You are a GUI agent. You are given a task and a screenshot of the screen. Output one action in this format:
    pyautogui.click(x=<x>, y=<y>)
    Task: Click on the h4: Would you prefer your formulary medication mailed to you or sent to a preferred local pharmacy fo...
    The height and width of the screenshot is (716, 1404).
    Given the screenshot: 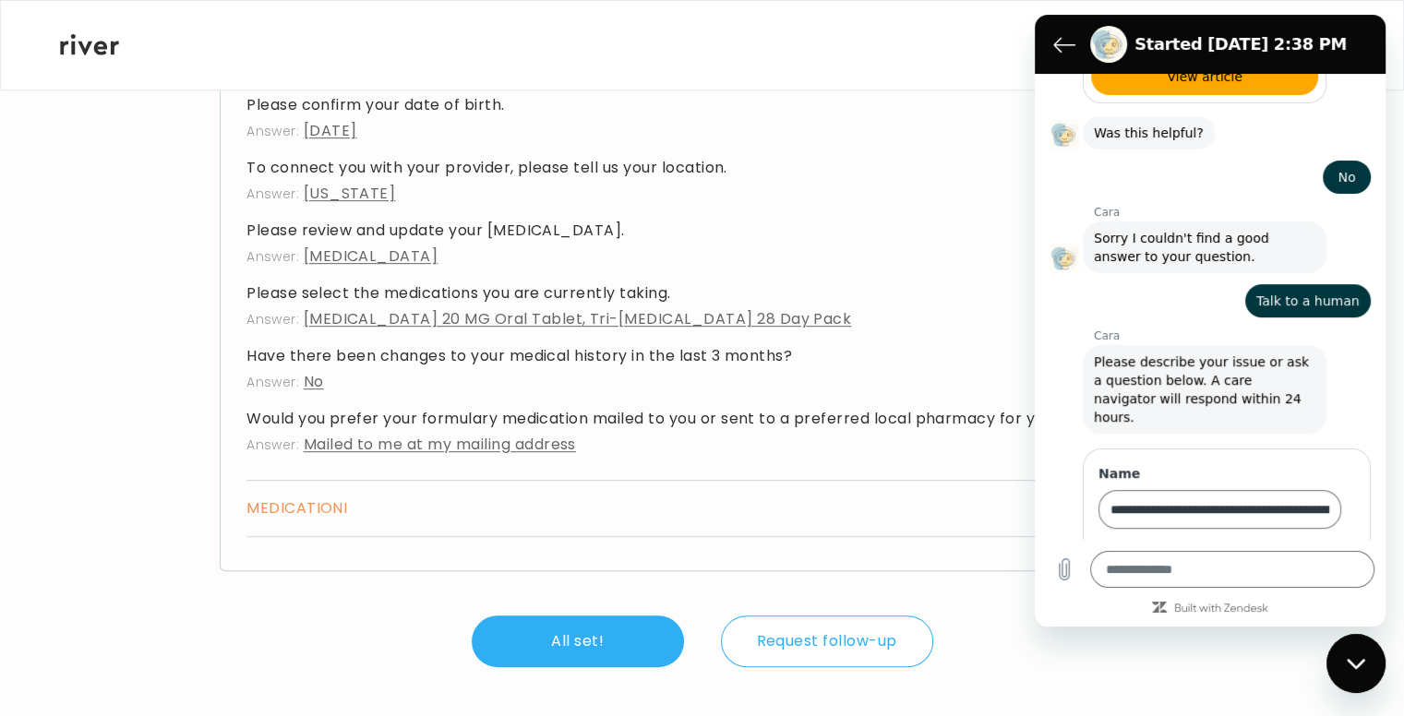 What is the action you would take?
    pyautogui.click(x=701, y=419)
    